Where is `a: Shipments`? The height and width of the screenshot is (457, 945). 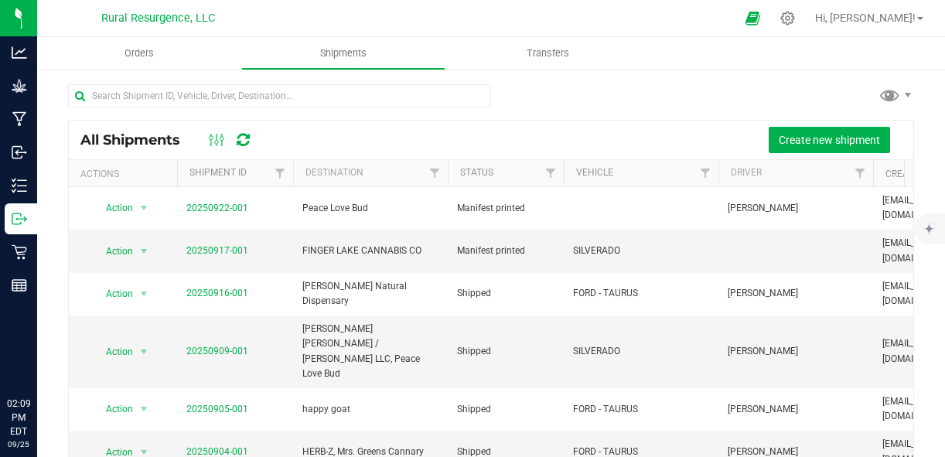
a: Shipments is located at coordinates (343, 53).